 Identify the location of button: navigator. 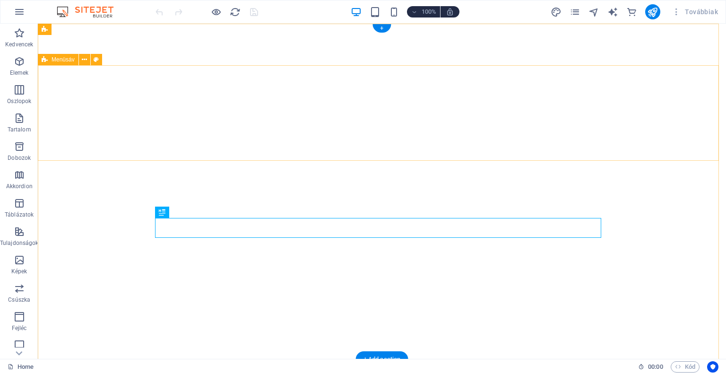
(594, 12).